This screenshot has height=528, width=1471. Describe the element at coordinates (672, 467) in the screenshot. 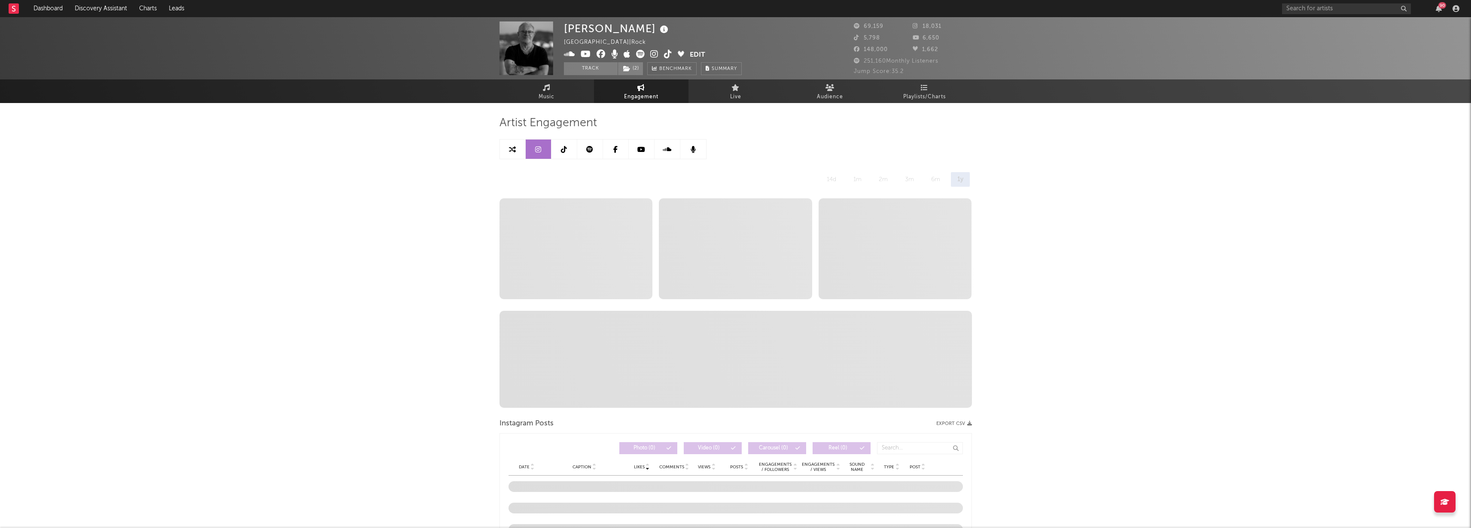

I see `span: Comments` at that location.